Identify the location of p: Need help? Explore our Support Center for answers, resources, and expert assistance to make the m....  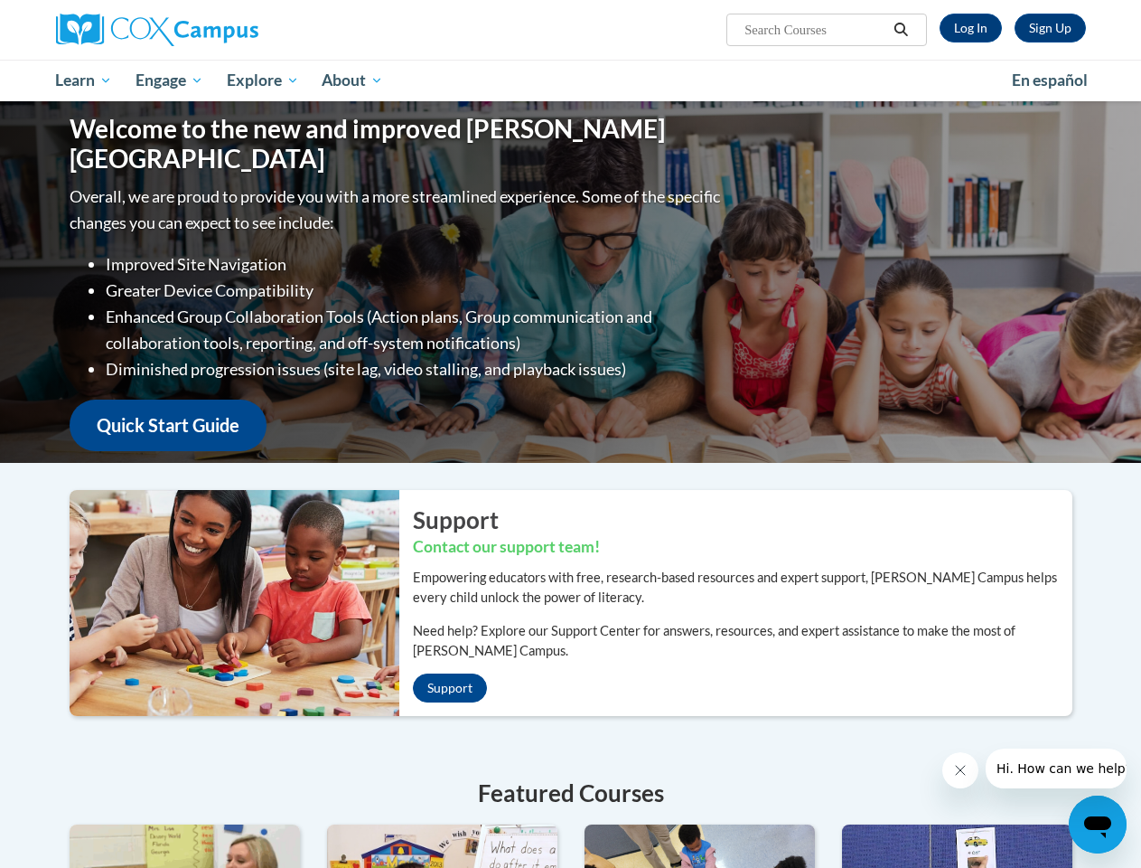
(743, 641).